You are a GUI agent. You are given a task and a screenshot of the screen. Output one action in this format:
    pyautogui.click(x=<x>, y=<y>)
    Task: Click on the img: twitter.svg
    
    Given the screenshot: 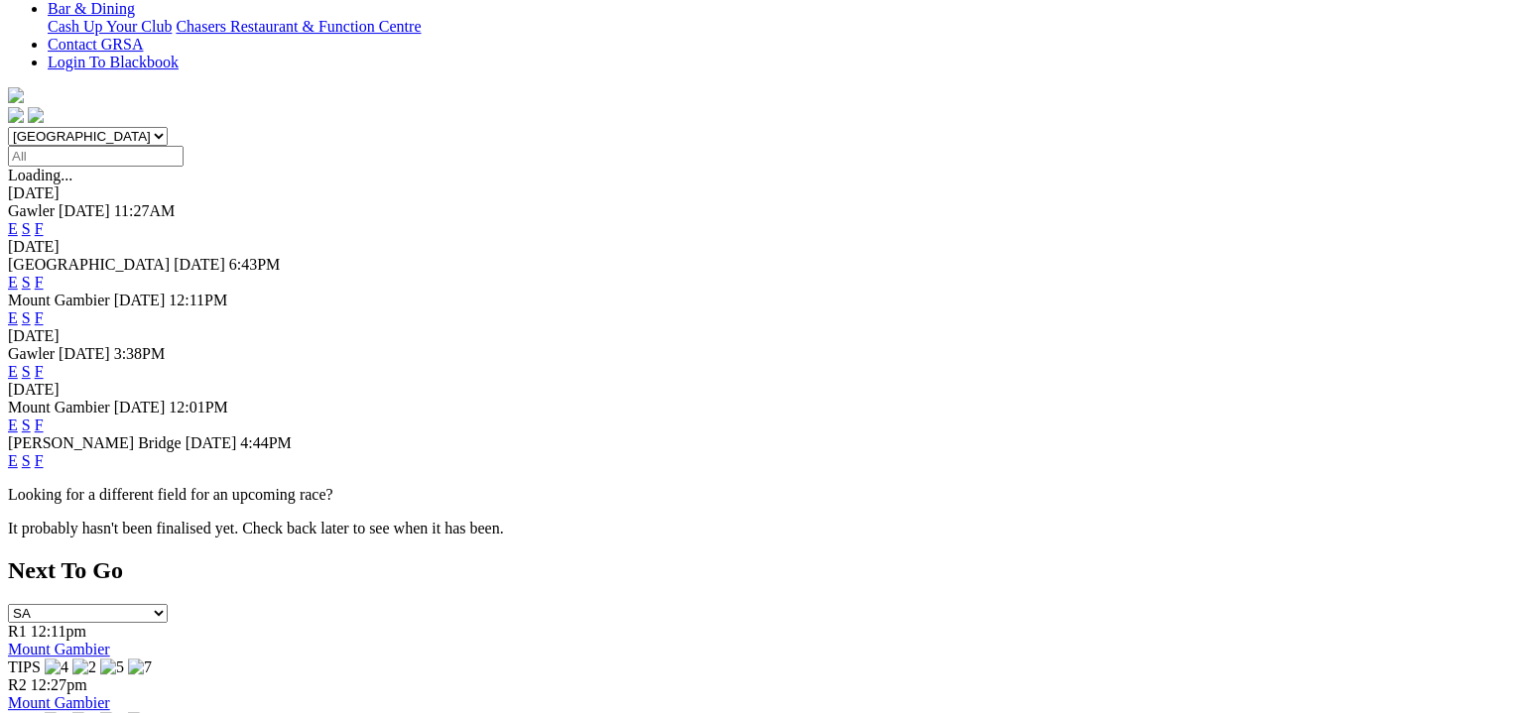 What is the action you would take?
    pyautogui.click(x=36, y=115)
    